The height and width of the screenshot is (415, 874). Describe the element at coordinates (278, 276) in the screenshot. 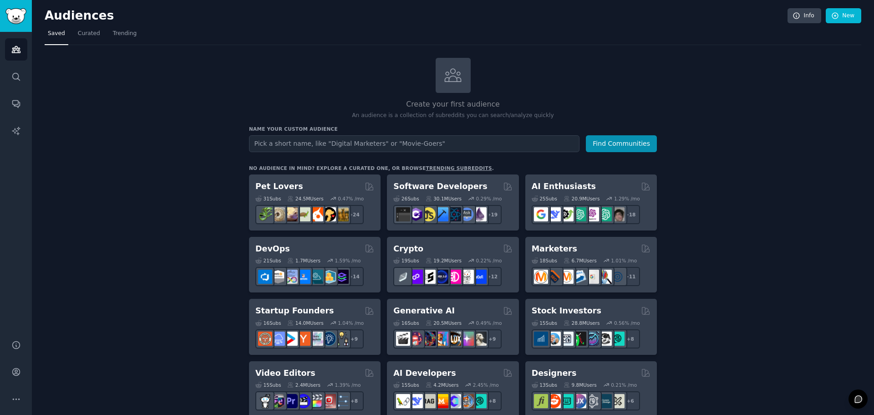

I see `img: AWS_Certified_Experts` at that location.